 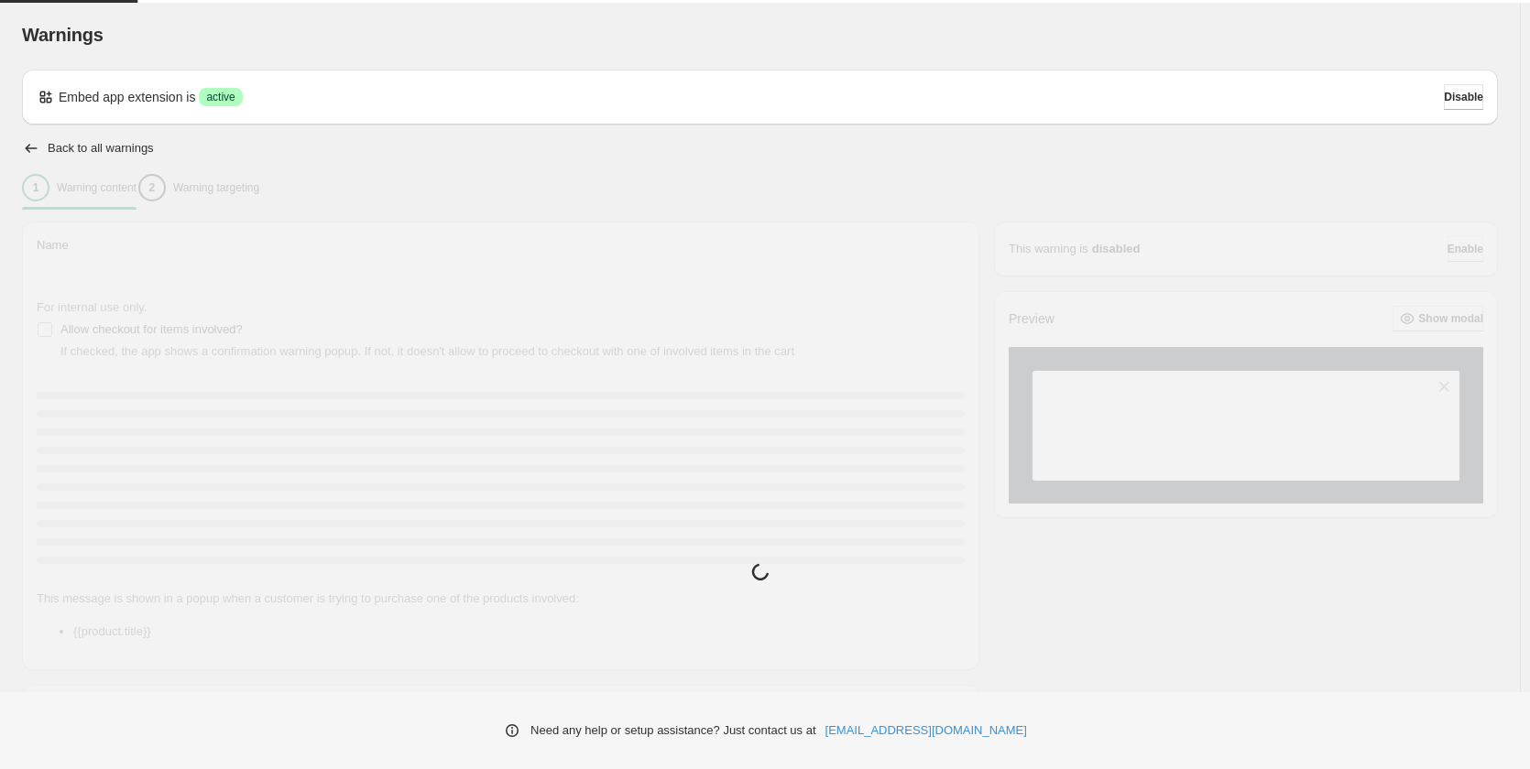 I want to click on span: active, so click(x=220, y=97).